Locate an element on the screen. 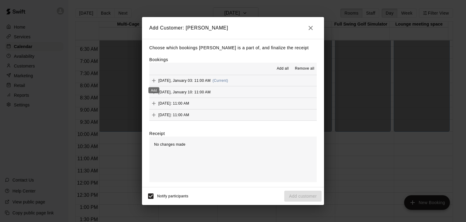 This screenshot has width=466, height=222. span: (Current) is located at coordinates (220, 80).